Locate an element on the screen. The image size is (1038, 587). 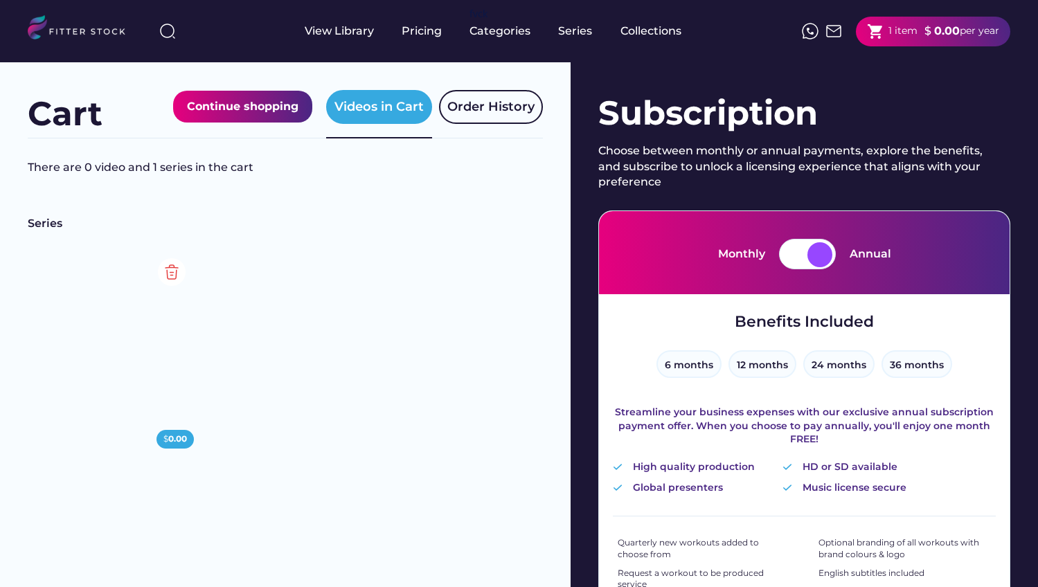
div: Annual is located at coordinates (870, 254).